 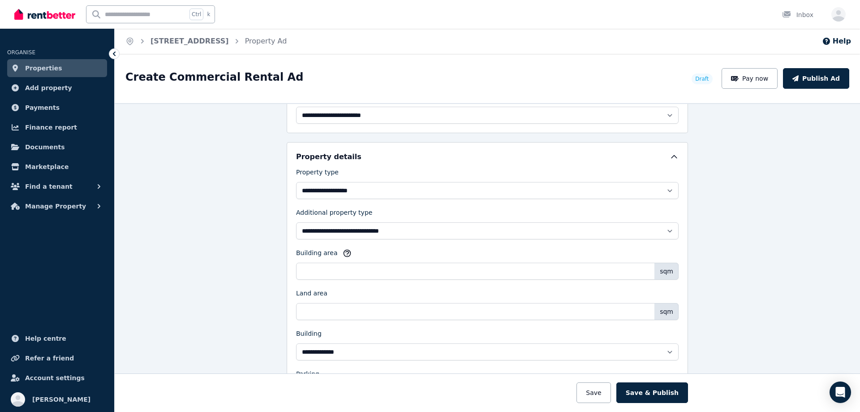 I want to click on span: ORGANISE, so click(x=21, y=52).